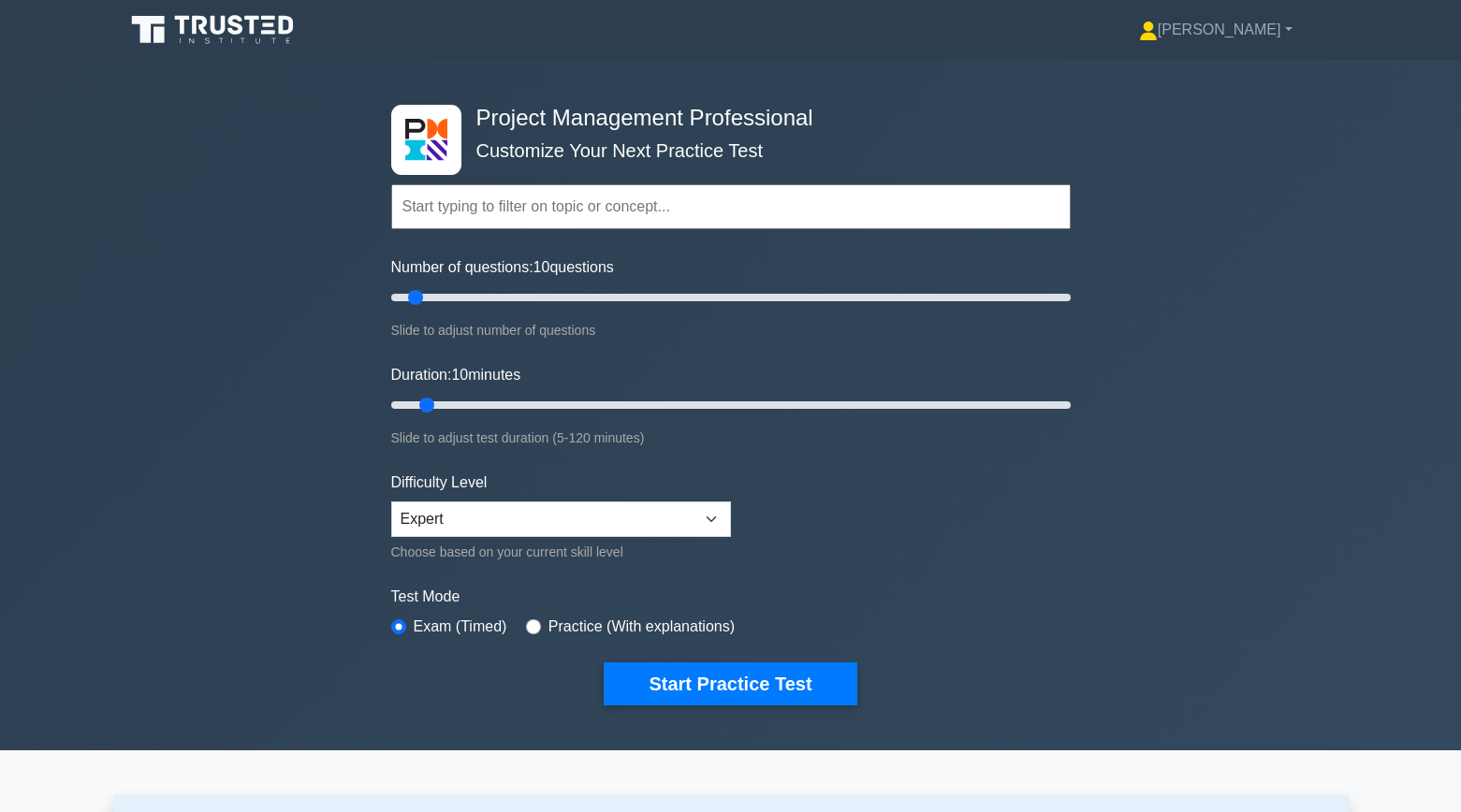 This screenshot has width=1461, height=812. What do you see at coordinates (731, 331) in the screenshot?
I see `div: Slide to adjust number of questions` at bounding box center [731, 331].